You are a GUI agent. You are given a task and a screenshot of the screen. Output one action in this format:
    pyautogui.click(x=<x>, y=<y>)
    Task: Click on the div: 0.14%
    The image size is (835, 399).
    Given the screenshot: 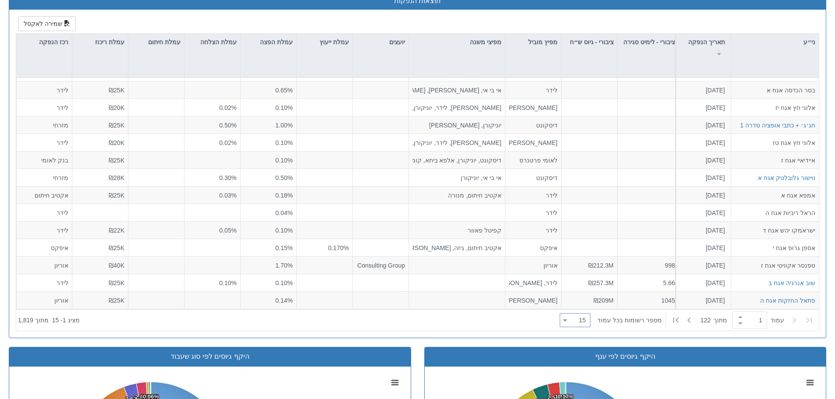 What is the action you would take?
    pyautogui.click(x=268, y=300)
    